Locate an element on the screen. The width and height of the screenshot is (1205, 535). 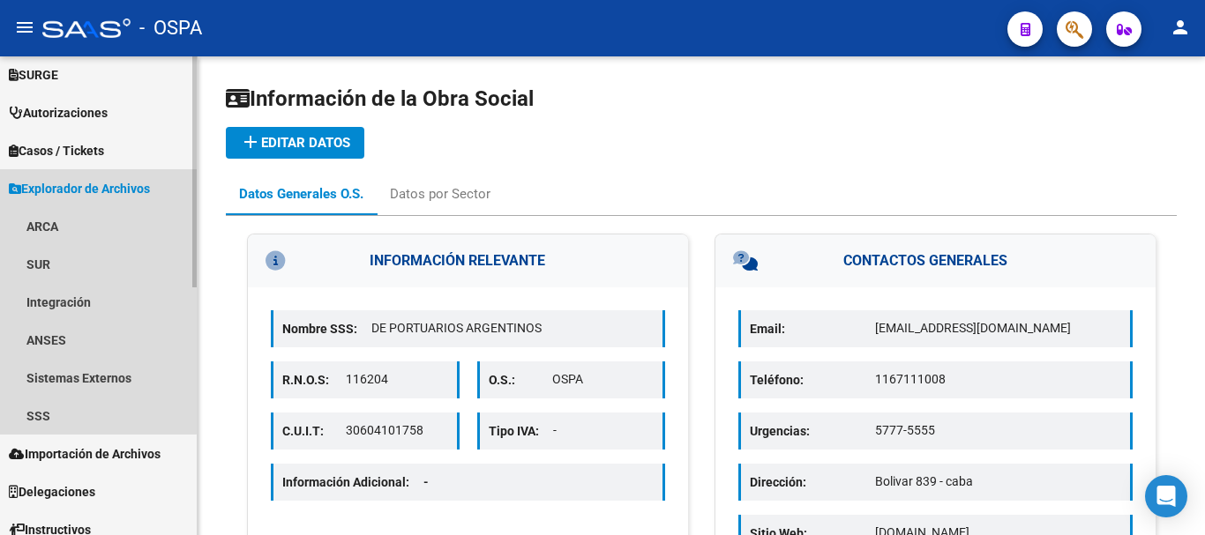
p: Teléfono: is located at coordinates (813, 380).